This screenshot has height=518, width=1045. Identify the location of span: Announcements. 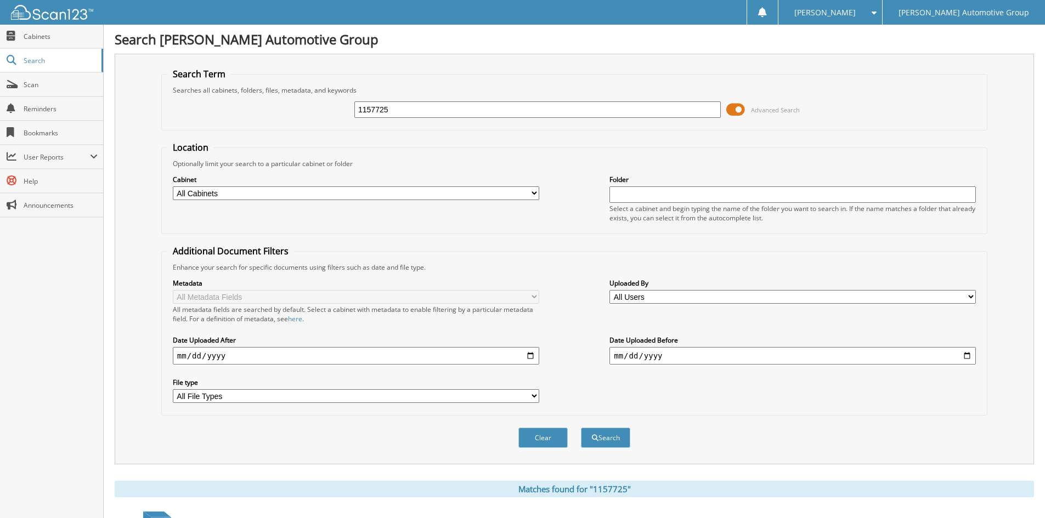
(60, 205).